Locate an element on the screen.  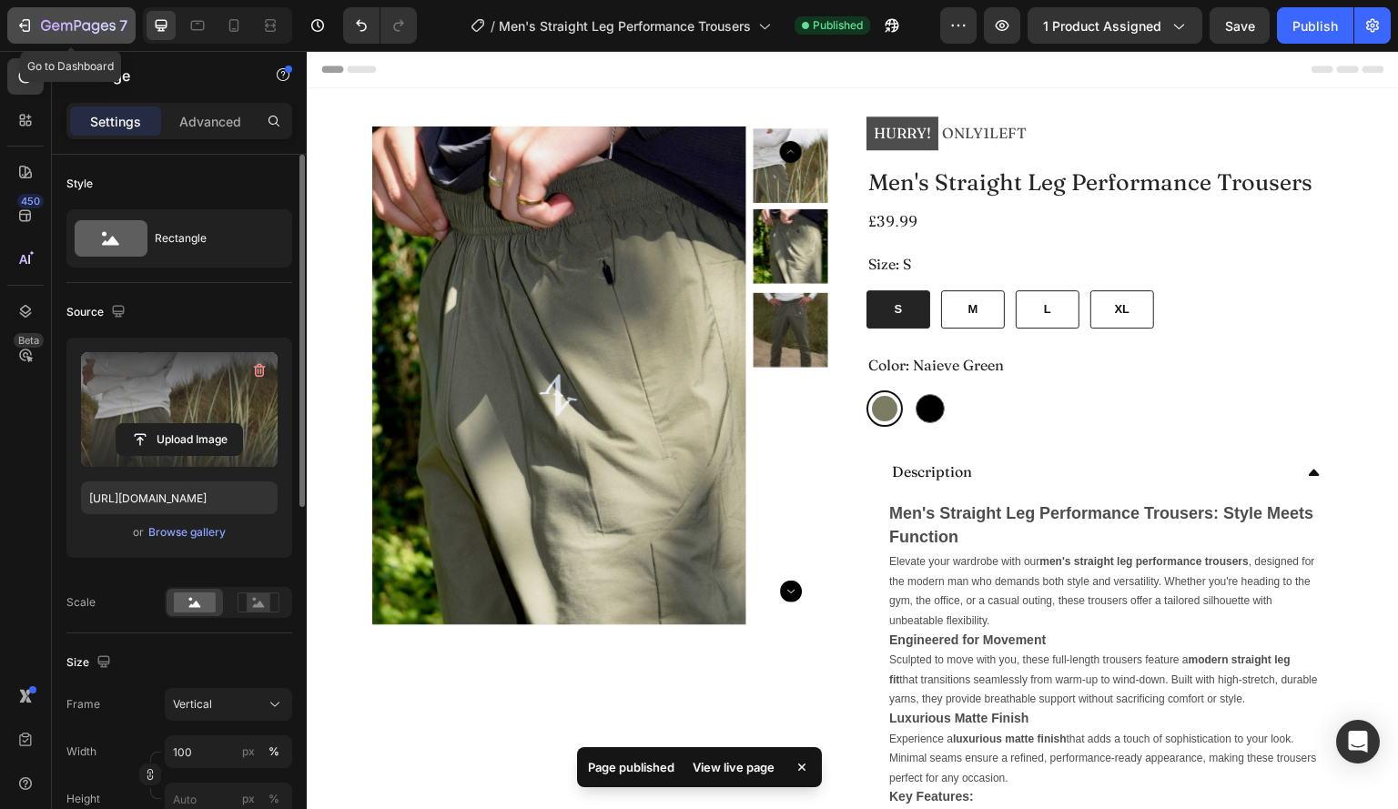
span: Published is located at coordinates (837, 25).